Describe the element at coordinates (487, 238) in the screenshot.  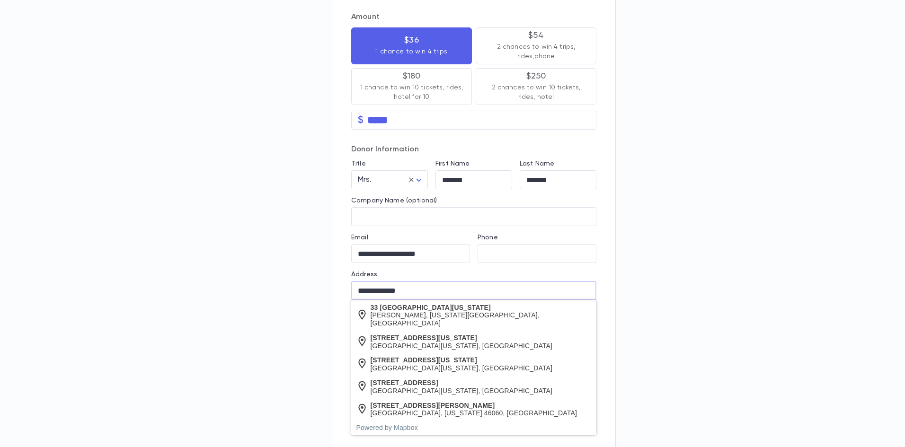
I see `label: Phone` at that location.